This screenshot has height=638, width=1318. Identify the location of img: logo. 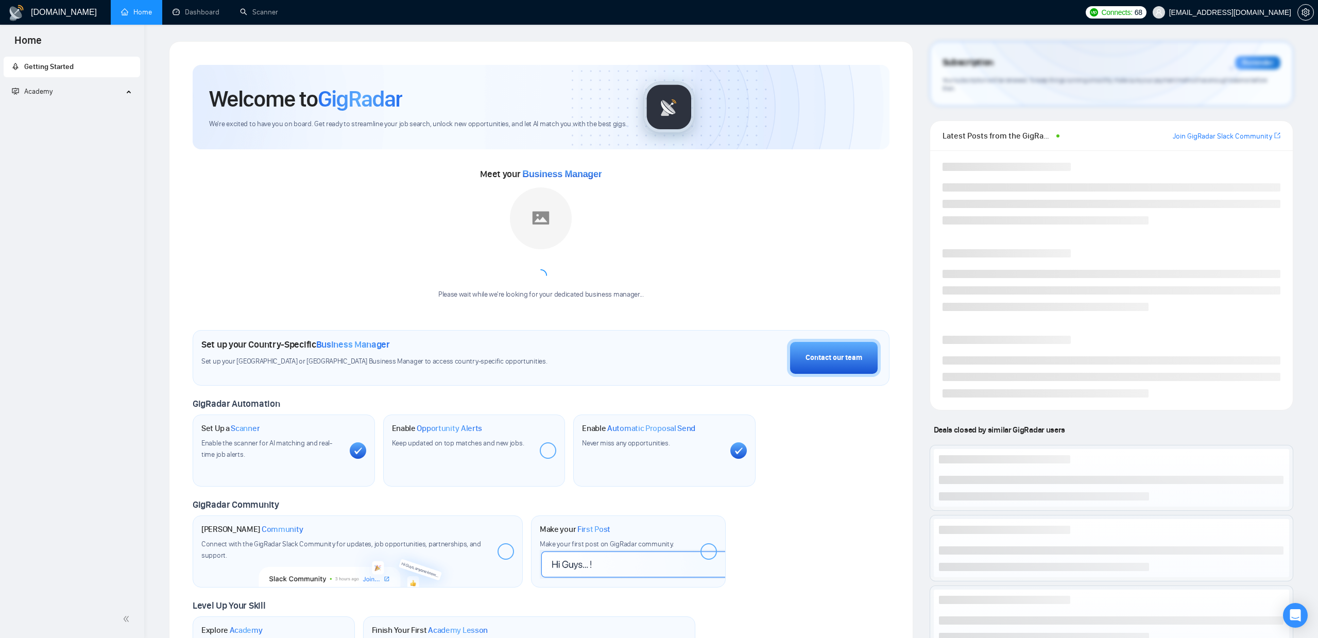
(16, 13).